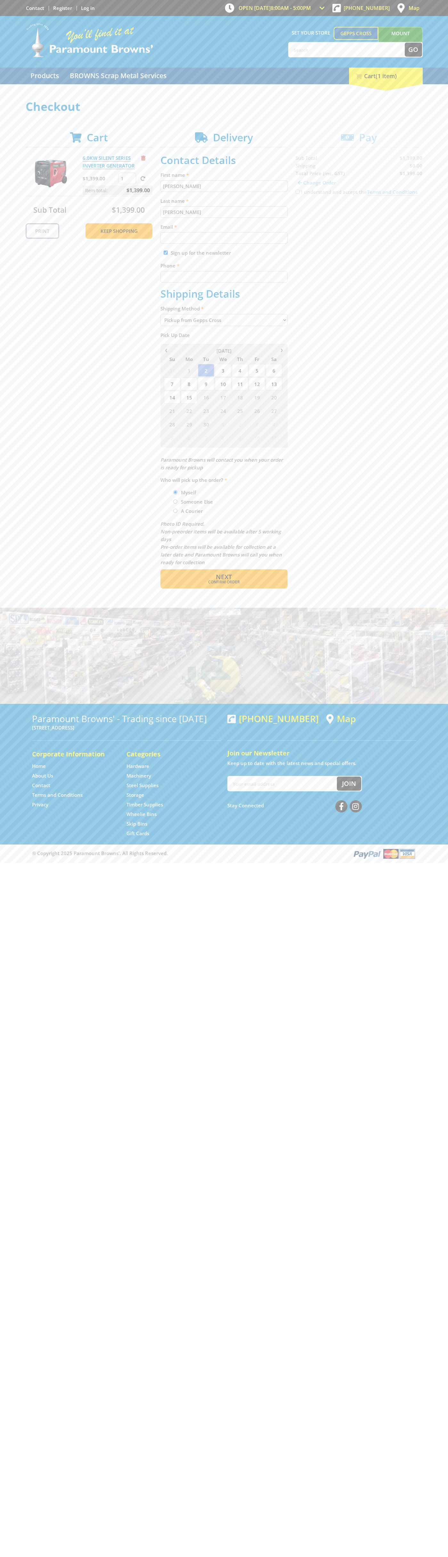 The width and height of the screenshot is (448, 1557). What do you see at coordinates (414, 50) in the screenshot?
I see `button: Go` at bounding box center [414, 50].